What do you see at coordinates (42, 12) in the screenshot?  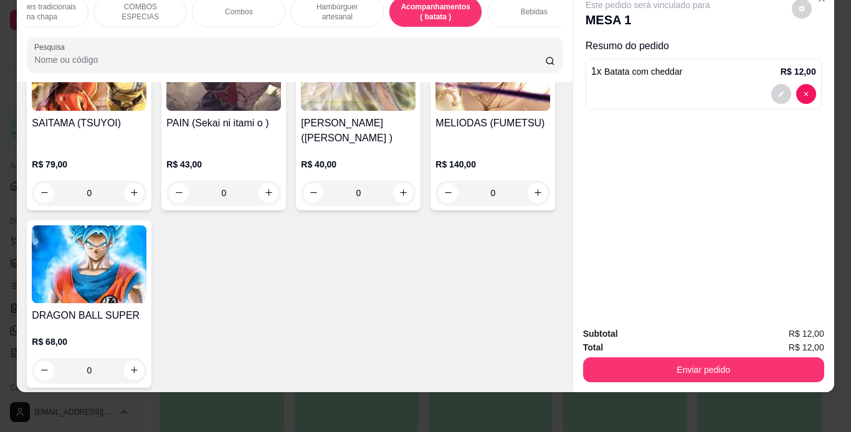 I see `p: Lanches tradicionais na chapa` at bounding box center [42, 12].